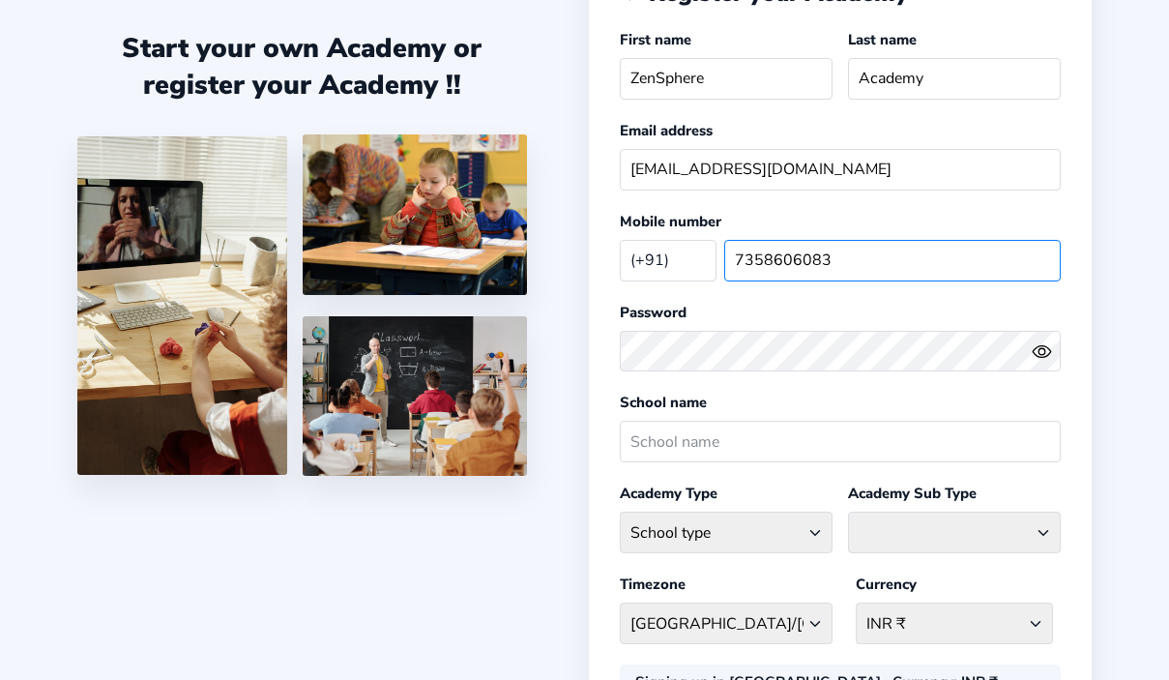 Image resolution: width=1169 pixels, height=680 pixels. What do you see at coordinates (840, 169) in the screenshot?
I see `input: Your email address` at bounding box center [840, 169].